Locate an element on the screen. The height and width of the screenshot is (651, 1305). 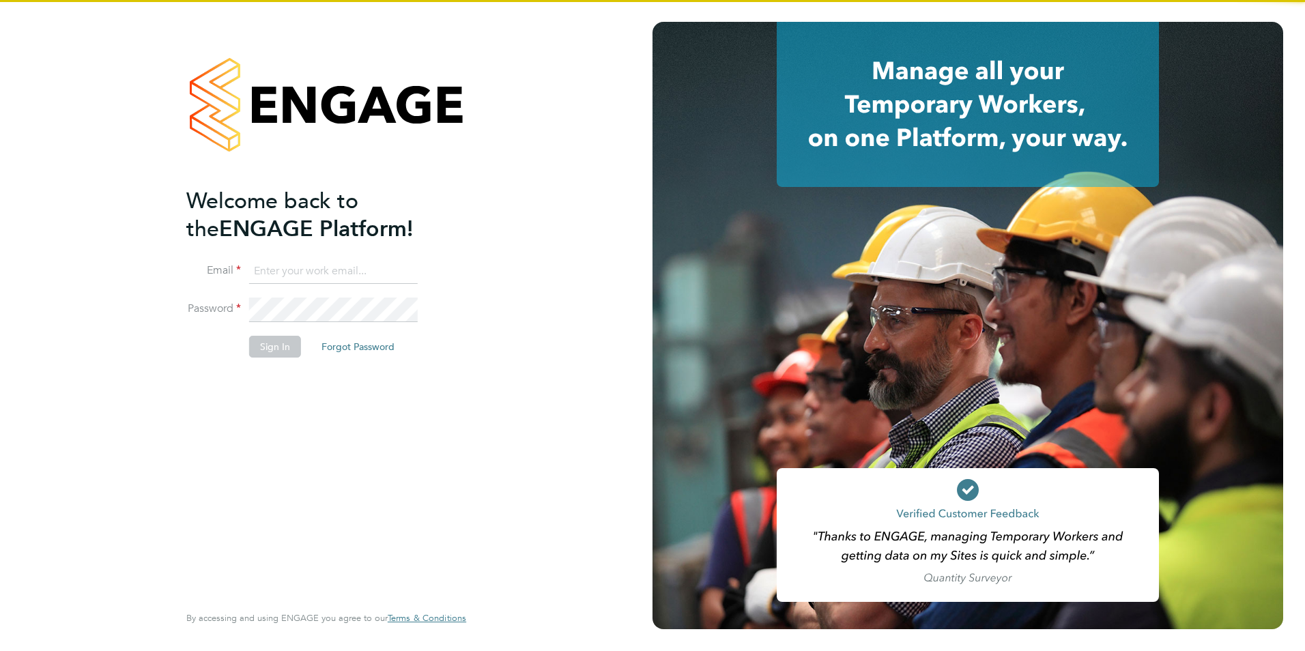
a: Terms & Conditions is located at coordinates (426, 618).